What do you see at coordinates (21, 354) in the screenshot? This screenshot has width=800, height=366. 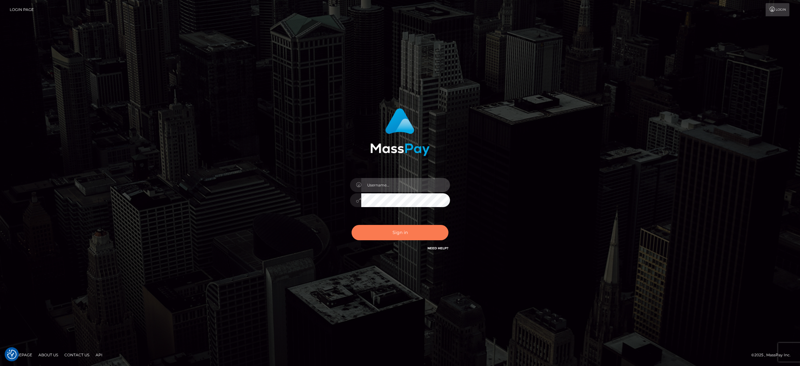 I see `a: Homepage` at bounding box center [21, 354].